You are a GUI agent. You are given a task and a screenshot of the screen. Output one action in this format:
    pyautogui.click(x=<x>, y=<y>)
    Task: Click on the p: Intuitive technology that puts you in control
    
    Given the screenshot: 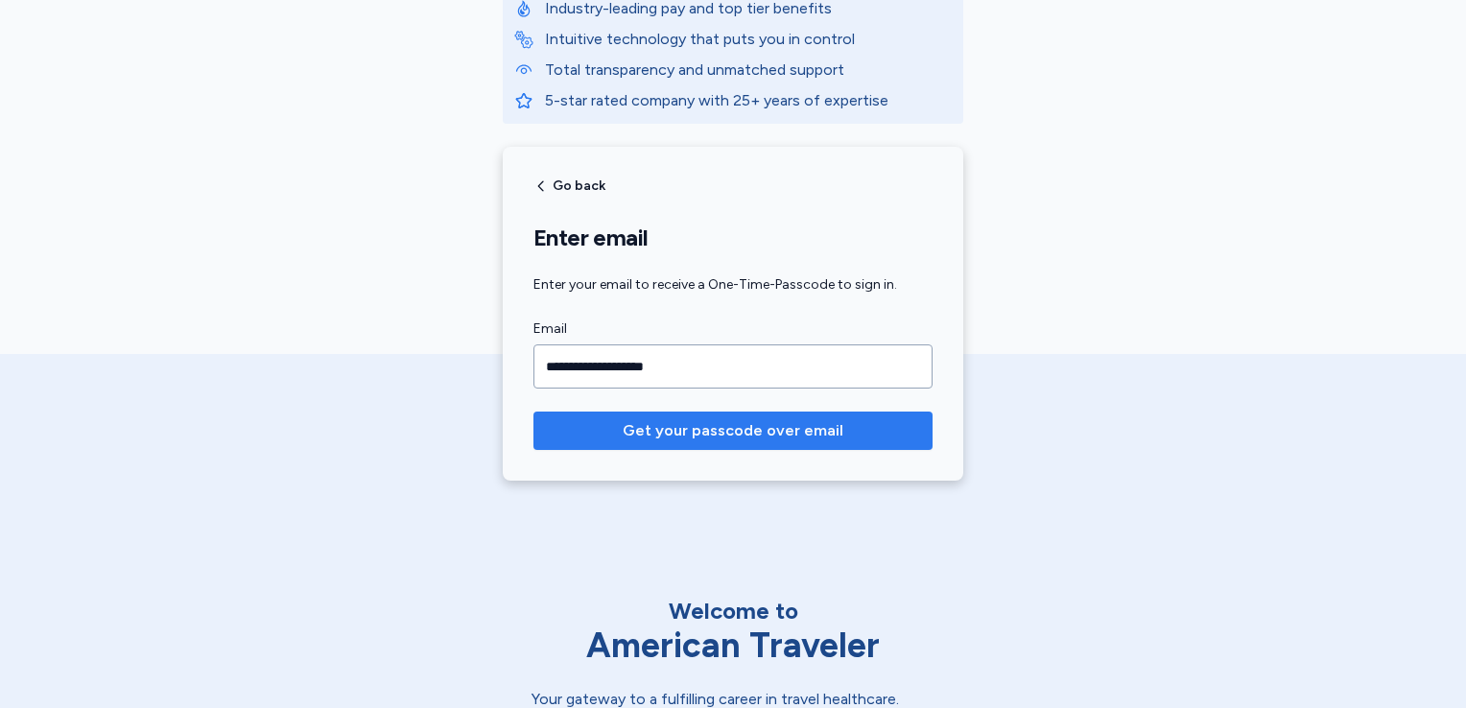 What is the action you would take?
    pyautogui.click(x=748, y=39)
    